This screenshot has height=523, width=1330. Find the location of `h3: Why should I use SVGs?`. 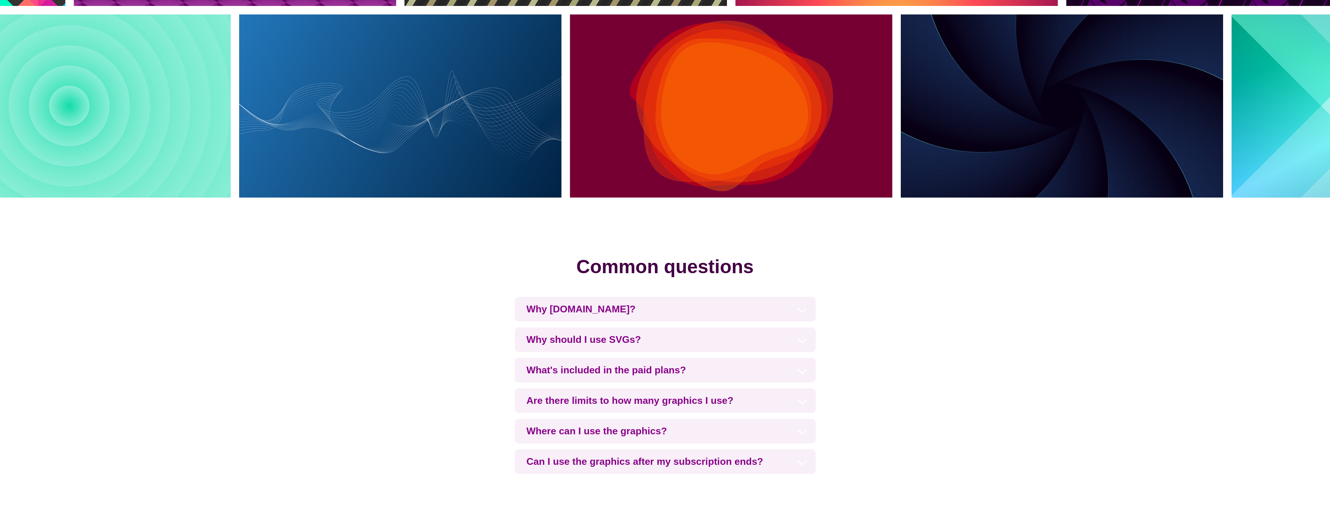

h3: Why should I use SVGs? is located at coordinates (665, 340).